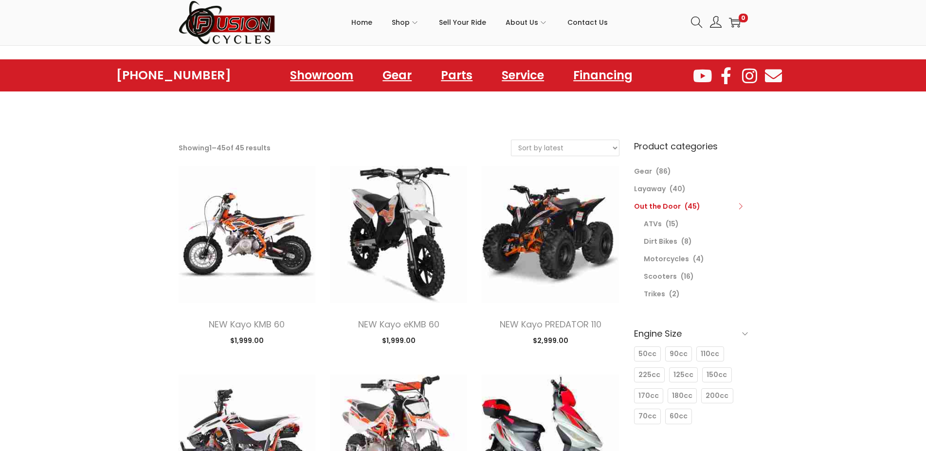  Describe the element at coordinates (399, 324) in the screenshot. I see `a: NEW Kayo eKMB 60` at that location.